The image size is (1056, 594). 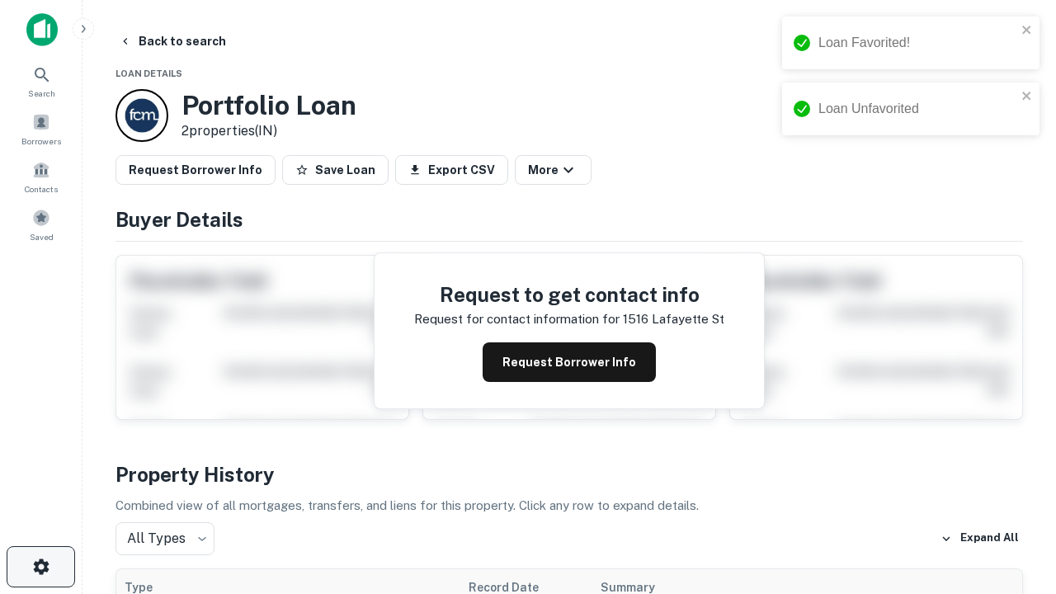 What do you see at coordinates (172, 41) in the screenshot?
I see `button: Back to search` at bounding box center [172, 41].